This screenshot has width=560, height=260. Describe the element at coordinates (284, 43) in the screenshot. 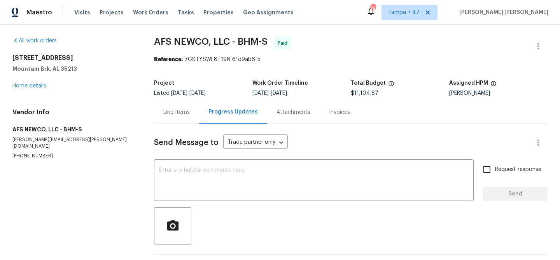

I see `span: Paid` at that location.